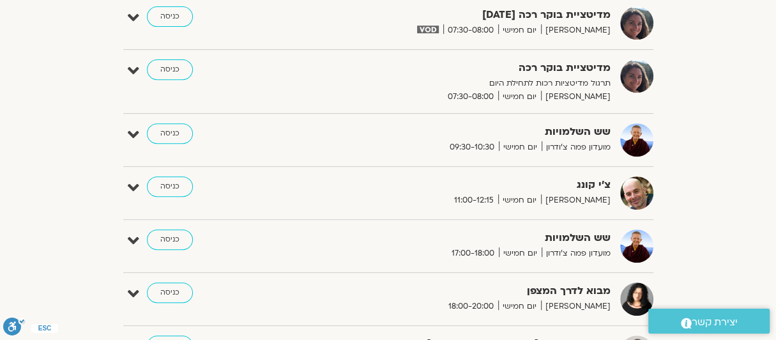 Image resolution: width=776 pixels, height=340 pixels. Describe the element at coordinates (715, 322) in the screenshot. I see `span: יצירת קשר` at that location.